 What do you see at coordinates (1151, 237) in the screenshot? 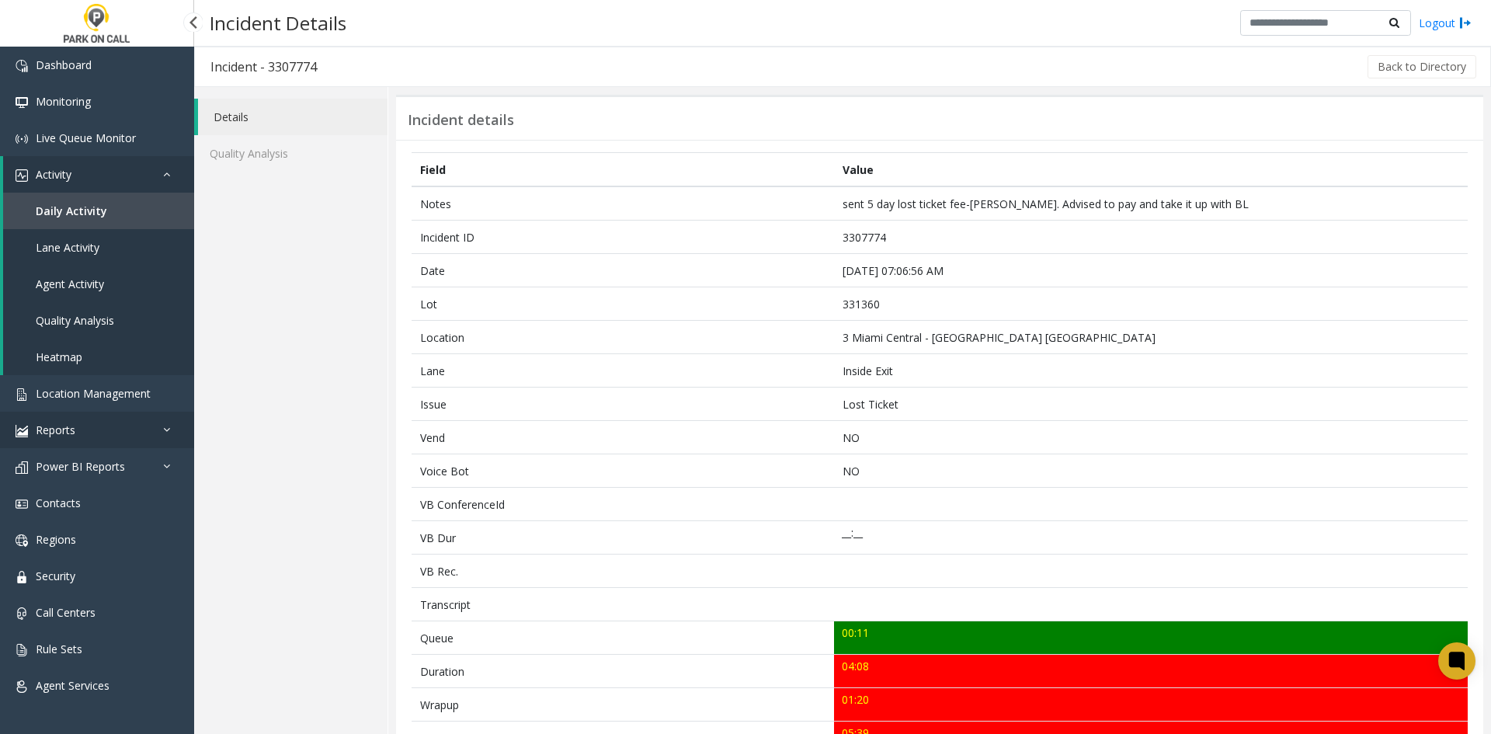
I see `td: 3307774` at bounding box center [1151, 237].